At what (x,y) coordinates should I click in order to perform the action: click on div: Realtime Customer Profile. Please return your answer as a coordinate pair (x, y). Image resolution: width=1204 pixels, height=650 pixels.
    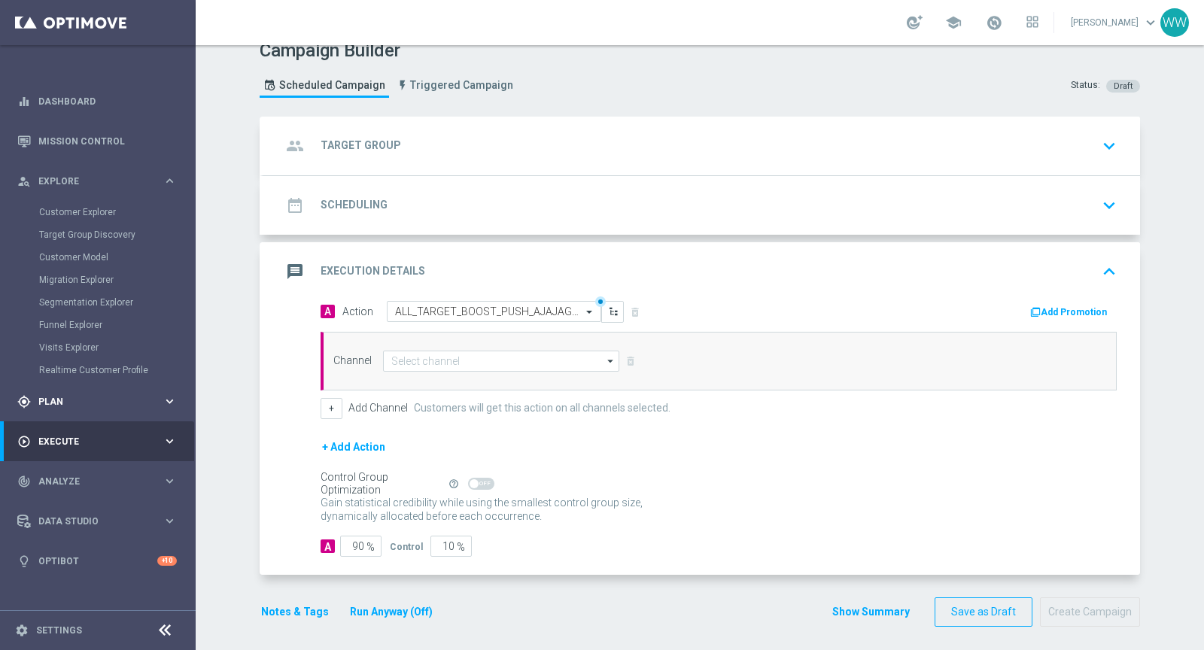
    Looking at the image, I should click on (117, 370).